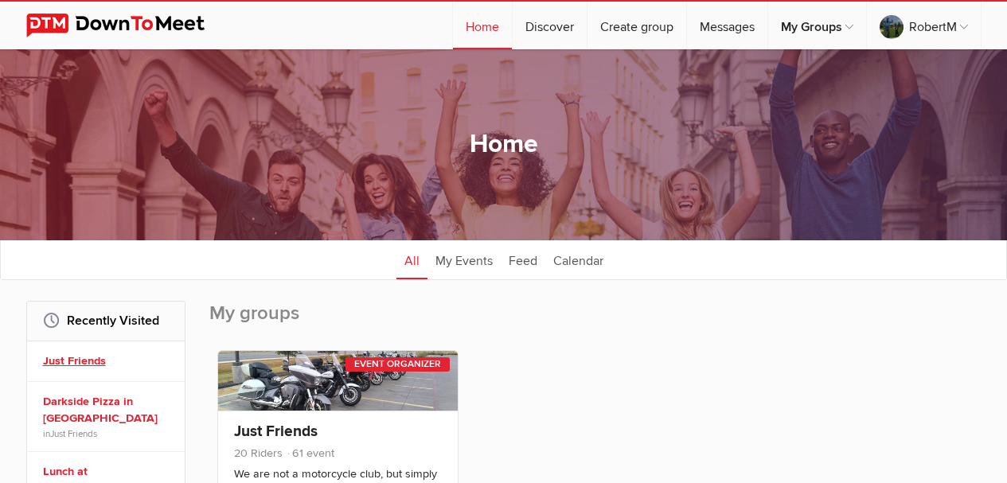 The height and width of the screenshot is (483, 1007). I want to click on a: All, so click(412, 260).